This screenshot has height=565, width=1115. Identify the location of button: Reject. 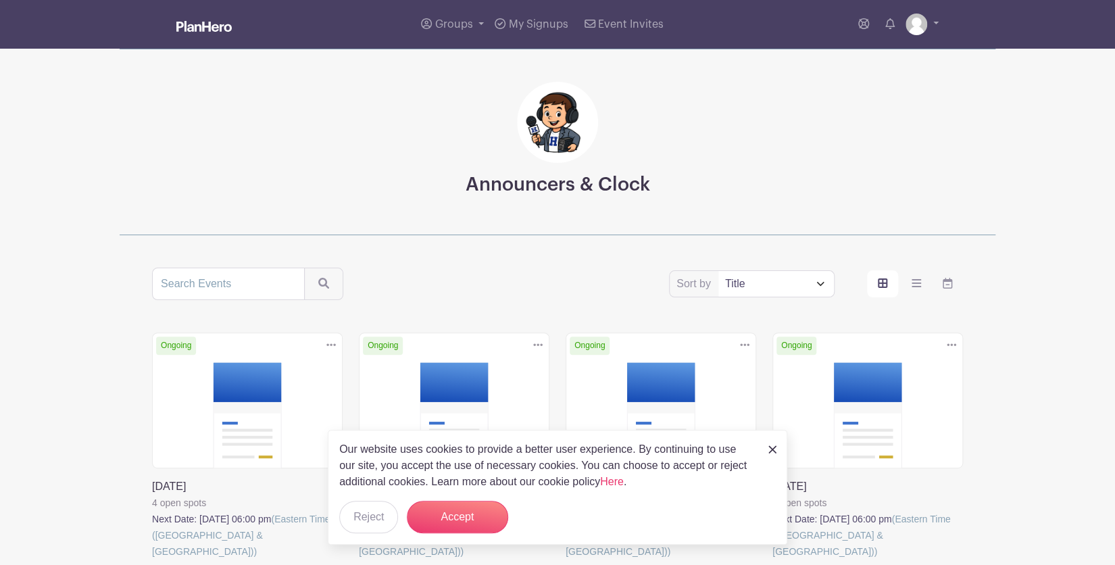
(368, 517).